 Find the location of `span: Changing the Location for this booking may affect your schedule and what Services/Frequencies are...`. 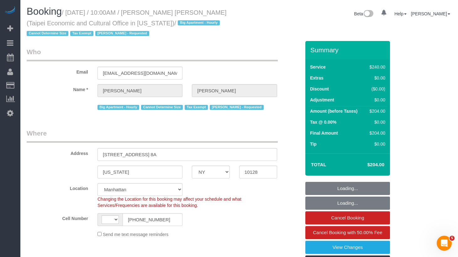

span: Changing the Location for this booking may affect your schedule and what Services/Frequencies are... is located at coordinates (169, 203).